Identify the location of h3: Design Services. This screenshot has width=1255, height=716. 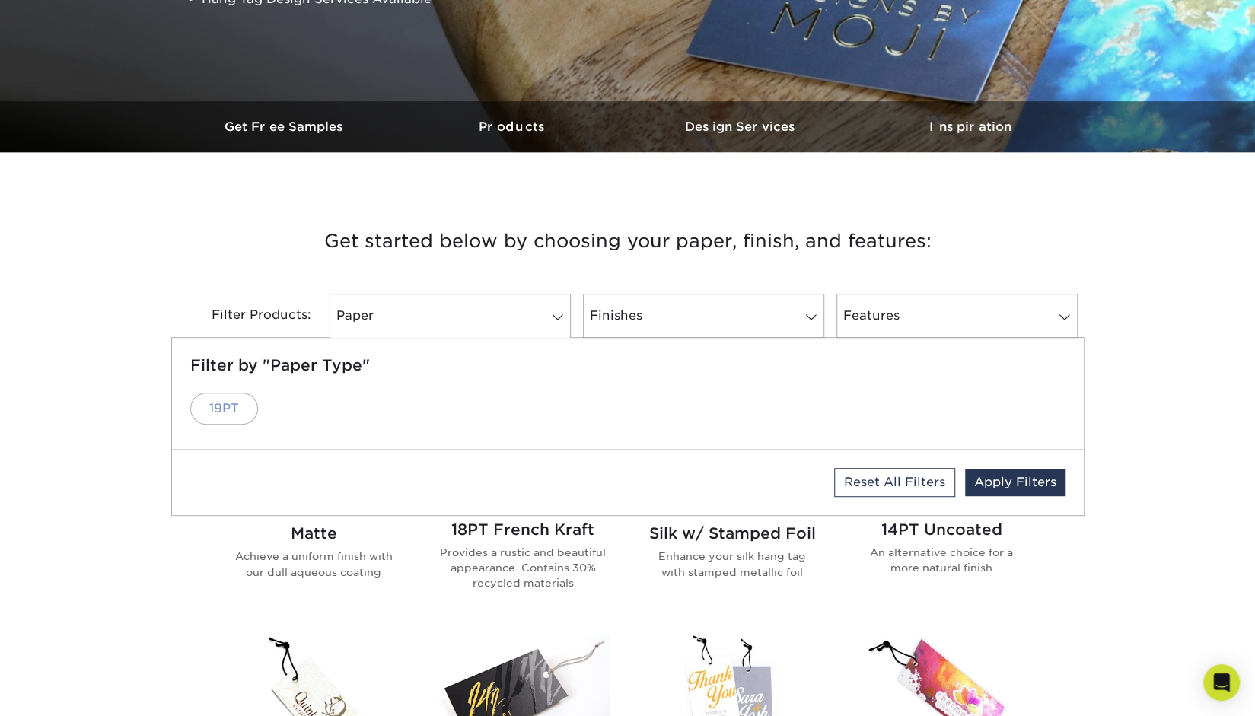
(742, 126).